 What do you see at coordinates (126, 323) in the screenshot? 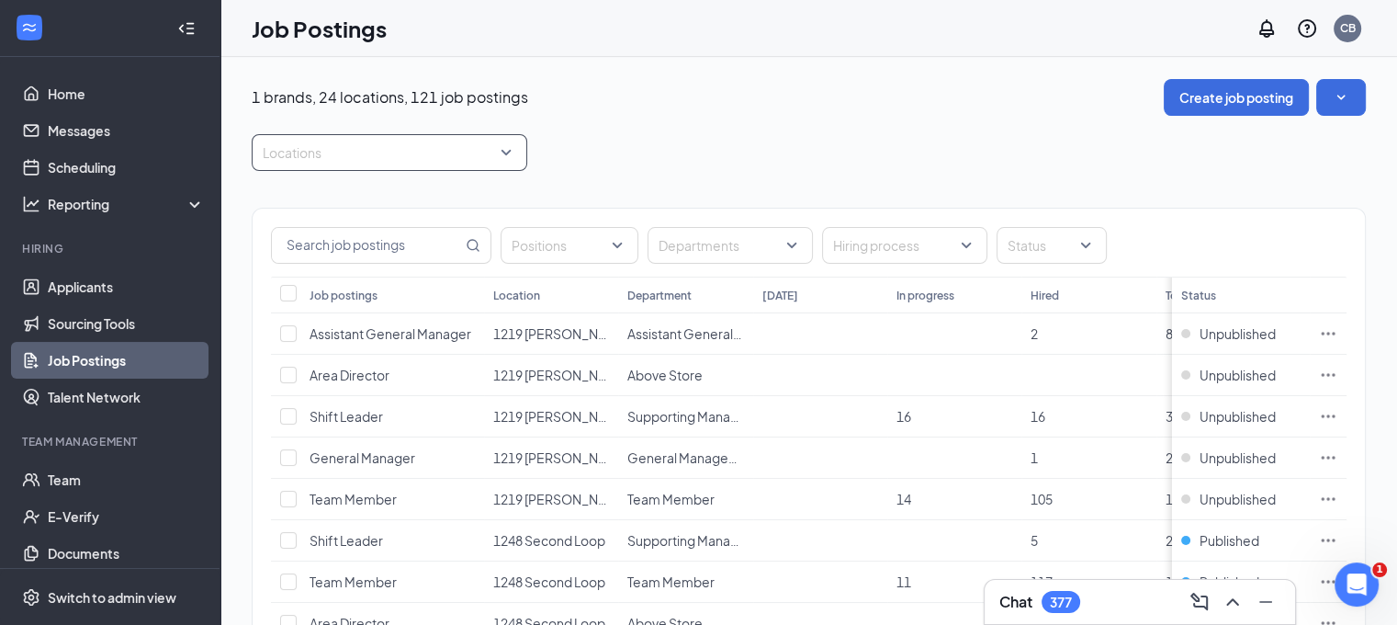
I see `a: Sourcing Tools` at bounding box center [126, 323].